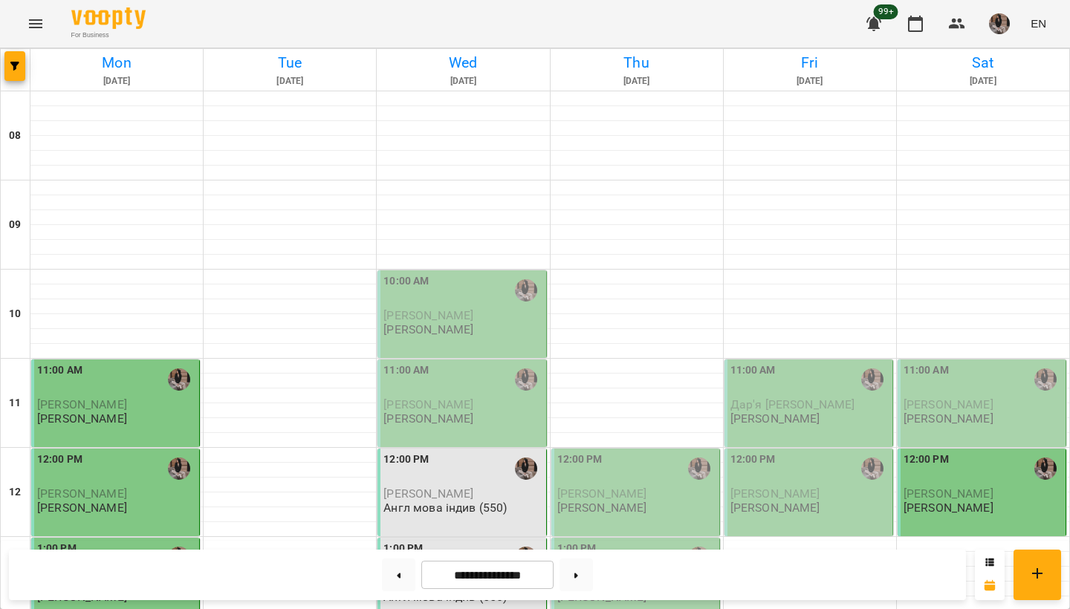 The image size is (1070, 609). Describe the element at coordinates (15, 403) in the screenshot. I see `h6: 11` at that location.